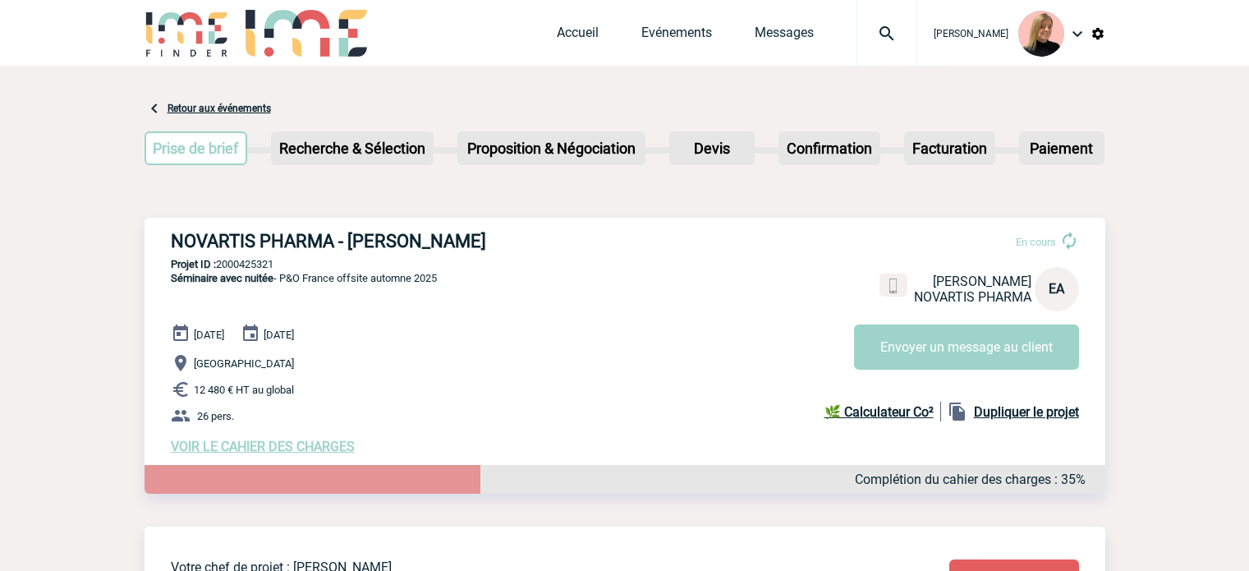 This screenshot has height=571, width=1249. What do you see at coordinates (625, 264) in the screenshot?
I see `p: 2000425321` at bounding box center [625, 264].